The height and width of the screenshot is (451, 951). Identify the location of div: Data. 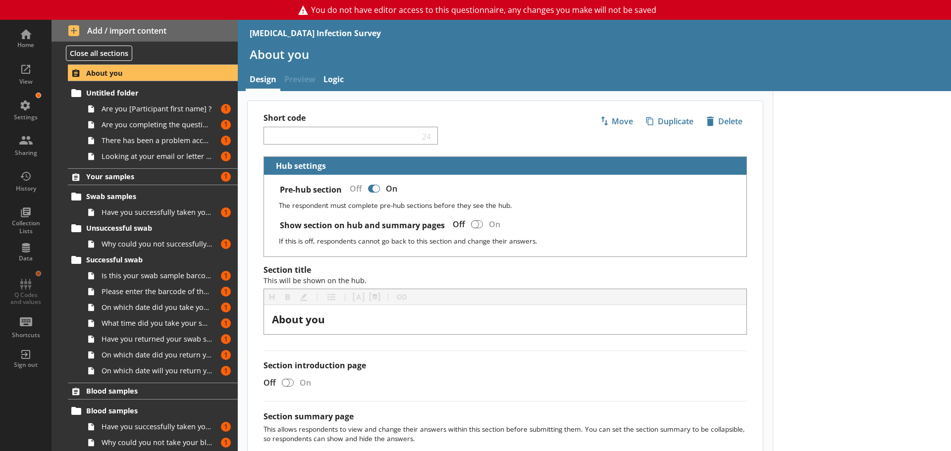
(26, 258).